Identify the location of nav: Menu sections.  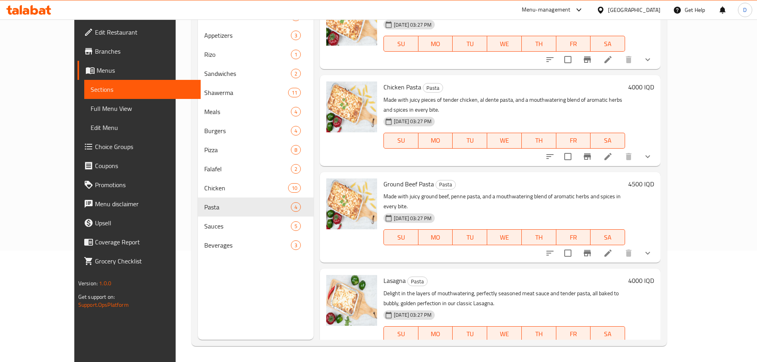
(255, 131).